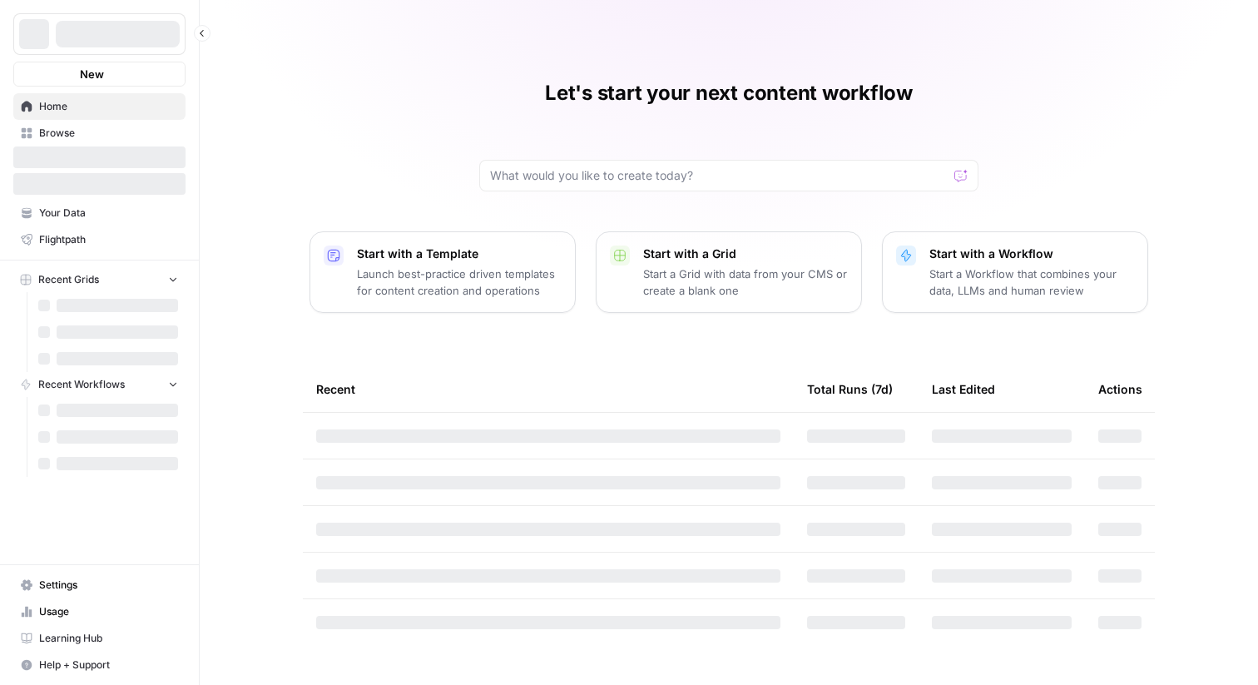 The width and height of the screenshot is (1258, 685). Describe the element at coordinates (99, 213) in the screenshot. I see `a: Your Data` at that location.